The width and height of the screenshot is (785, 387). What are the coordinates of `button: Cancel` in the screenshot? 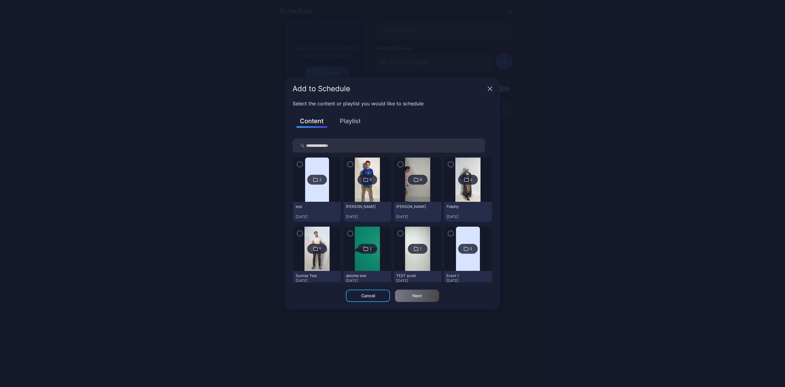 It's located at (368, 295).